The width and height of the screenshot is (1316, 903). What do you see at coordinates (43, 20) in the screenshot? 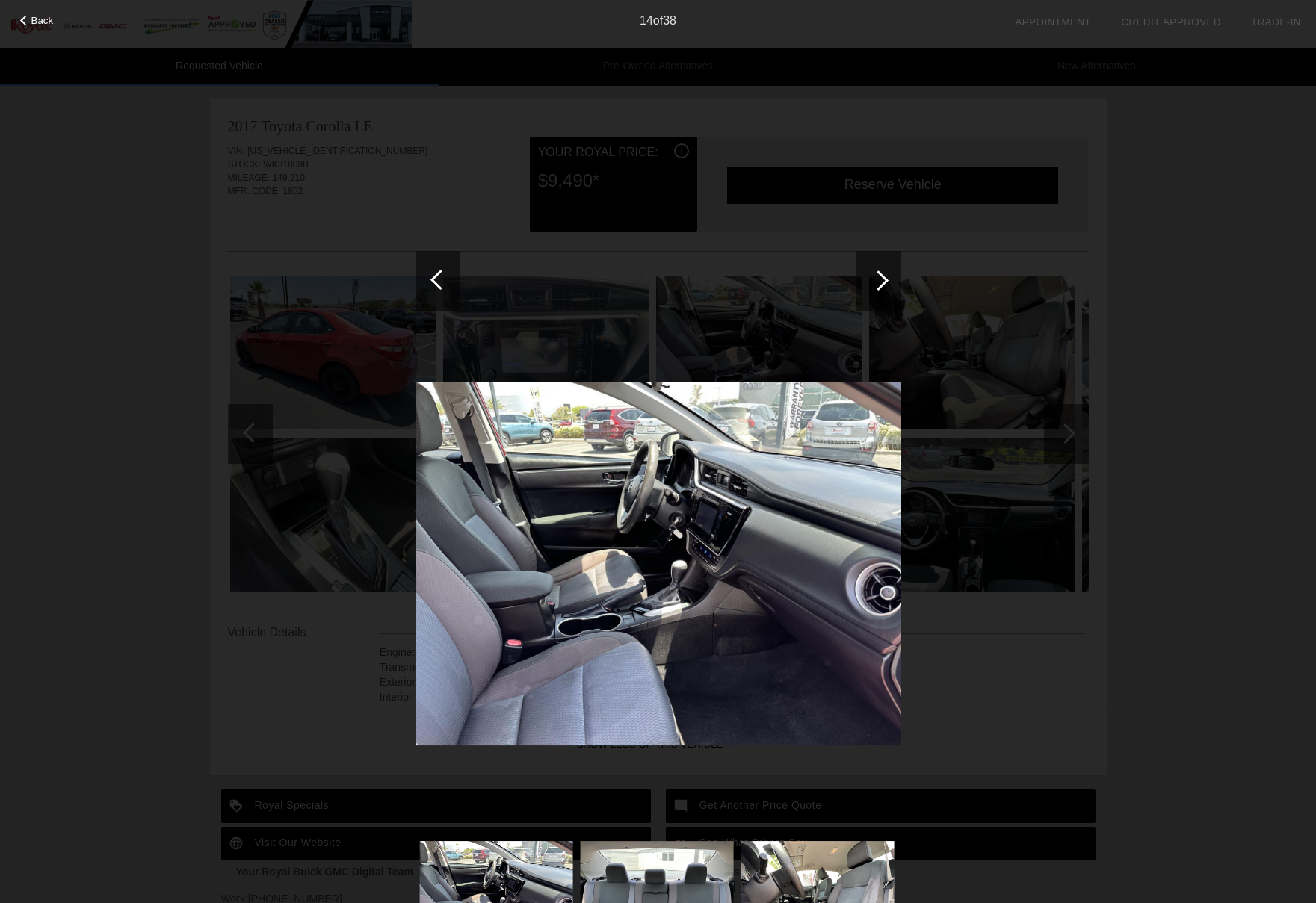
I see `span: Back` at bounding box center [43, 20].